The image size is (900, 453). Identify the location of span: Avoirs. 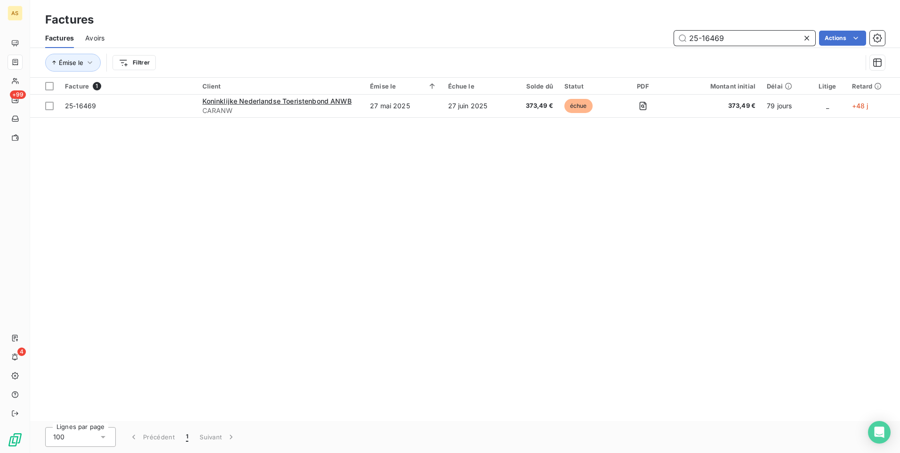
(95, 38).